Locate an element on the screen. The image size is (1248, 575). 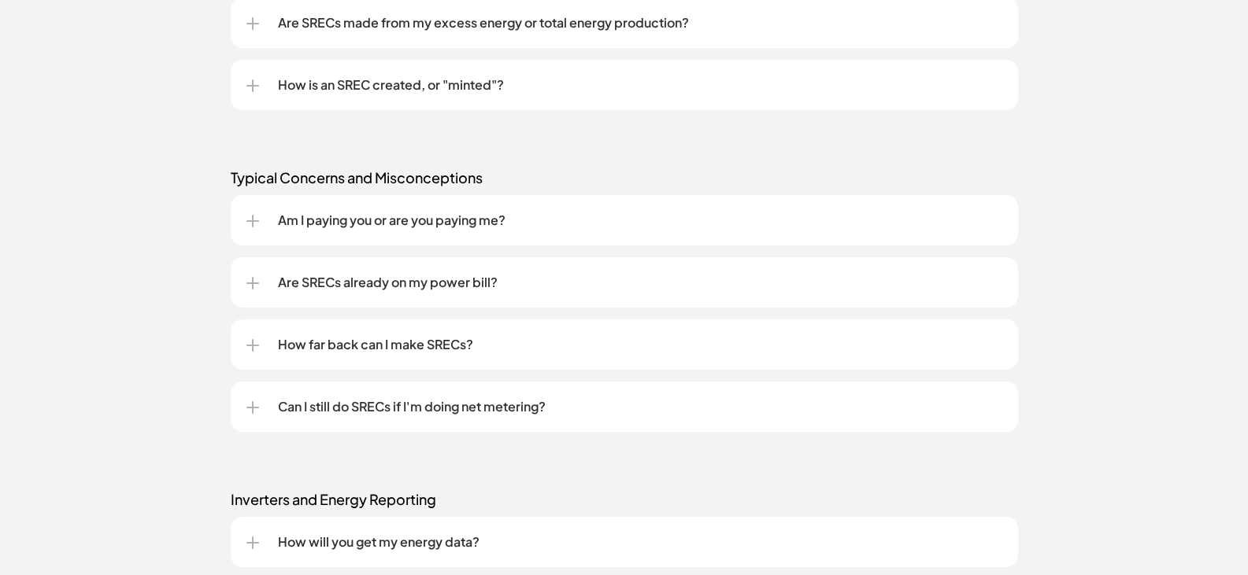
p: How will you get my energy data? is located at coordinates (640, 542).